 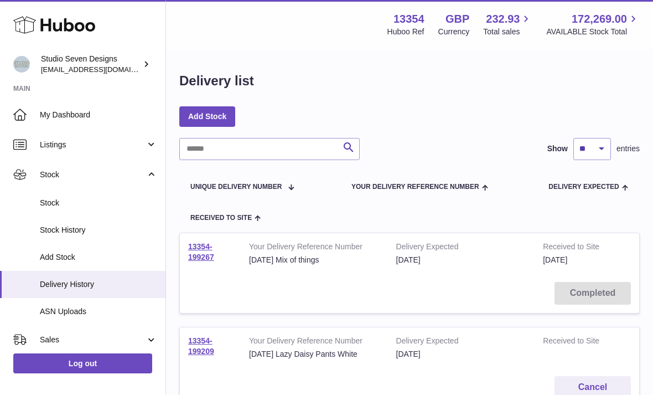 I want to click on label: Show, so click(x=557, y=148).